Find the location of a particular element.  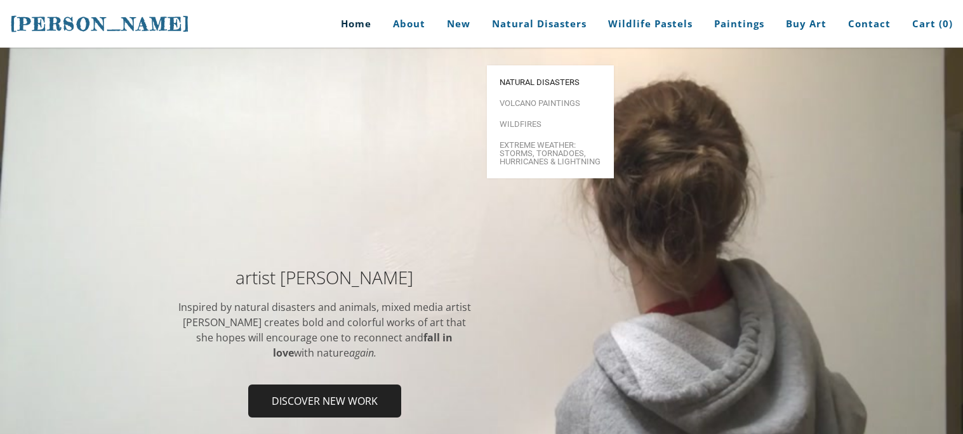

a: Discover new work is located at coordinates (324, 401).